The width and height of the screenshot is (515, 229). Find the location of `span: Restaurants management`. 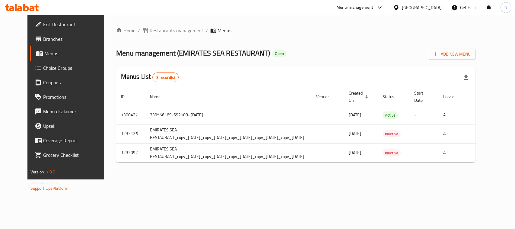

span: Restaurants management is located at coordinates (176, 30).